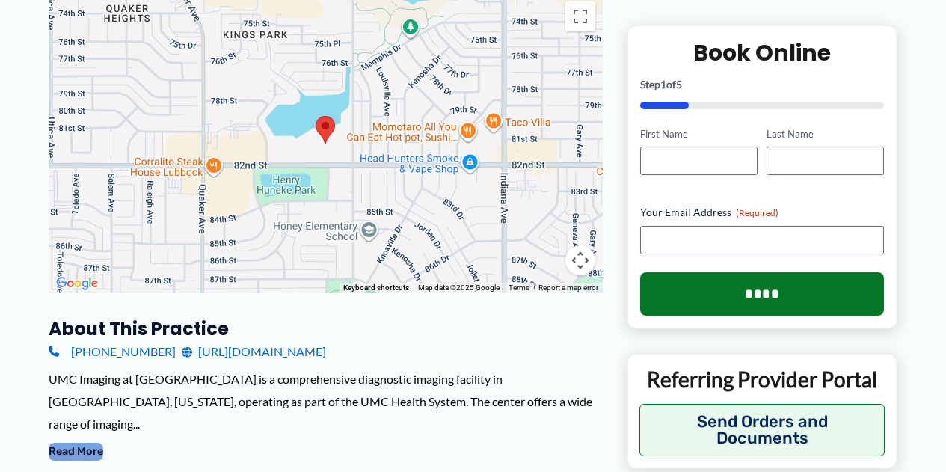 Image resolution: width=946 pixels, height=472 pixels. Describe the element at coordinates (325, 328) in the screenshot. I see `h3: About this practice` at that location.